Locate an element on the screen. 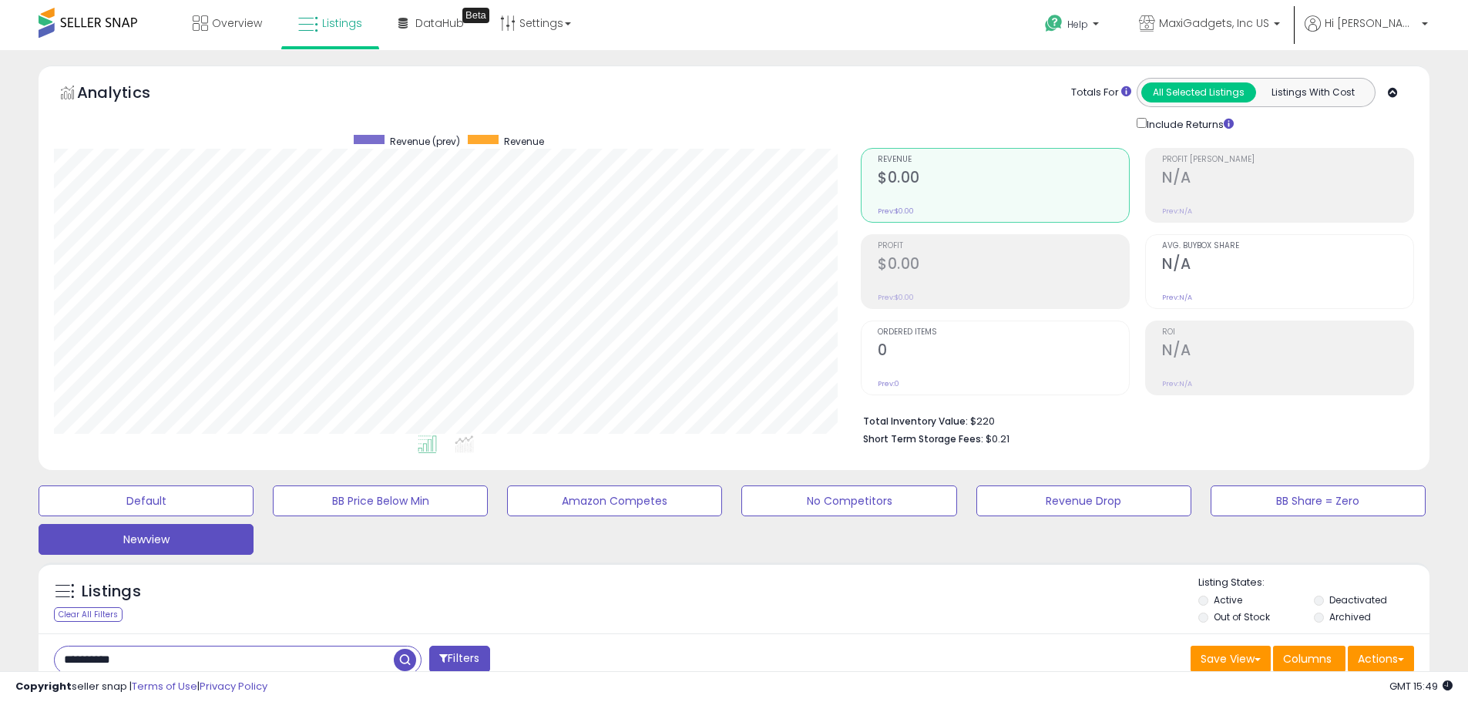 Image resolution: width=1468 pixels, height=702 pixels. button: Amazon Competes is located at coordinates (614, 501).